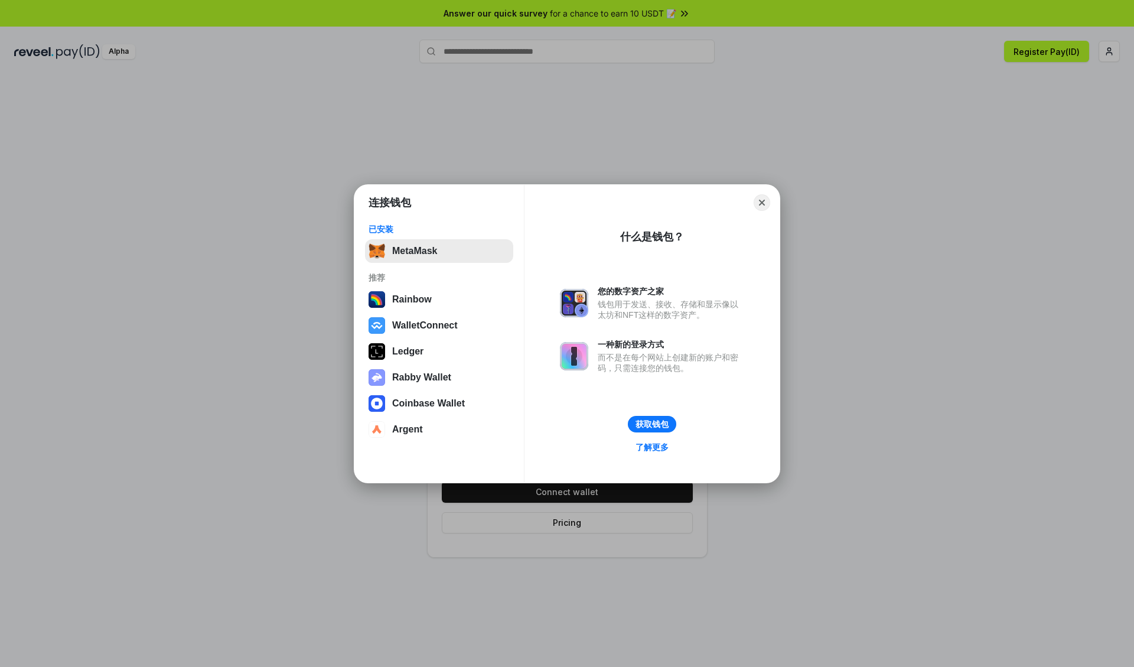 Image resolution: width=1134 pixels, height=667 pixels. What do you see at coordinates (439, 299) in the screenshot?
I see `button: Rainbow` at bounding box center [439, 299].